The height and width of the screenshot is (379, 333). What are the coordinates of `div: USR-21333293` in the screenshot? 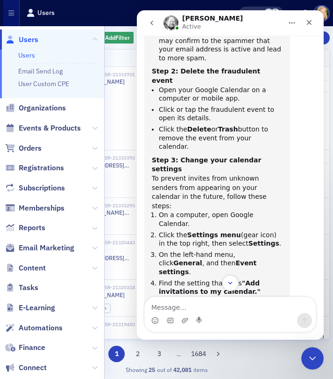 It's located at (109, 205).